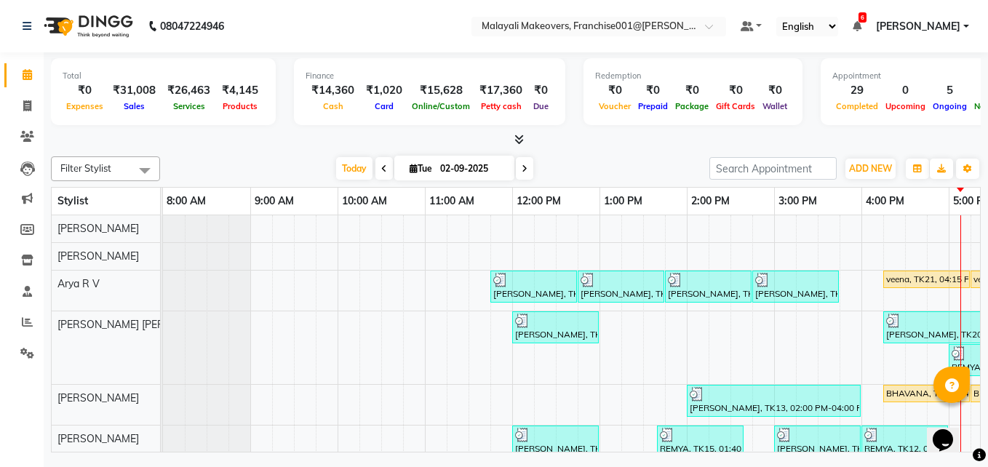  Describe the element at coordinates (773, 168) in the screenshot. I see `input: Search Appointment` at that location.